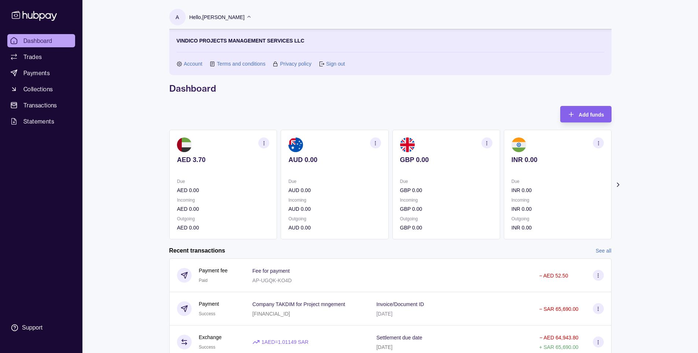 This screenshot has height=353, width=698. What do you see at coordinates (407, 145) in the screenshot?
I see `img: gb` at bounding box center [407, 145].